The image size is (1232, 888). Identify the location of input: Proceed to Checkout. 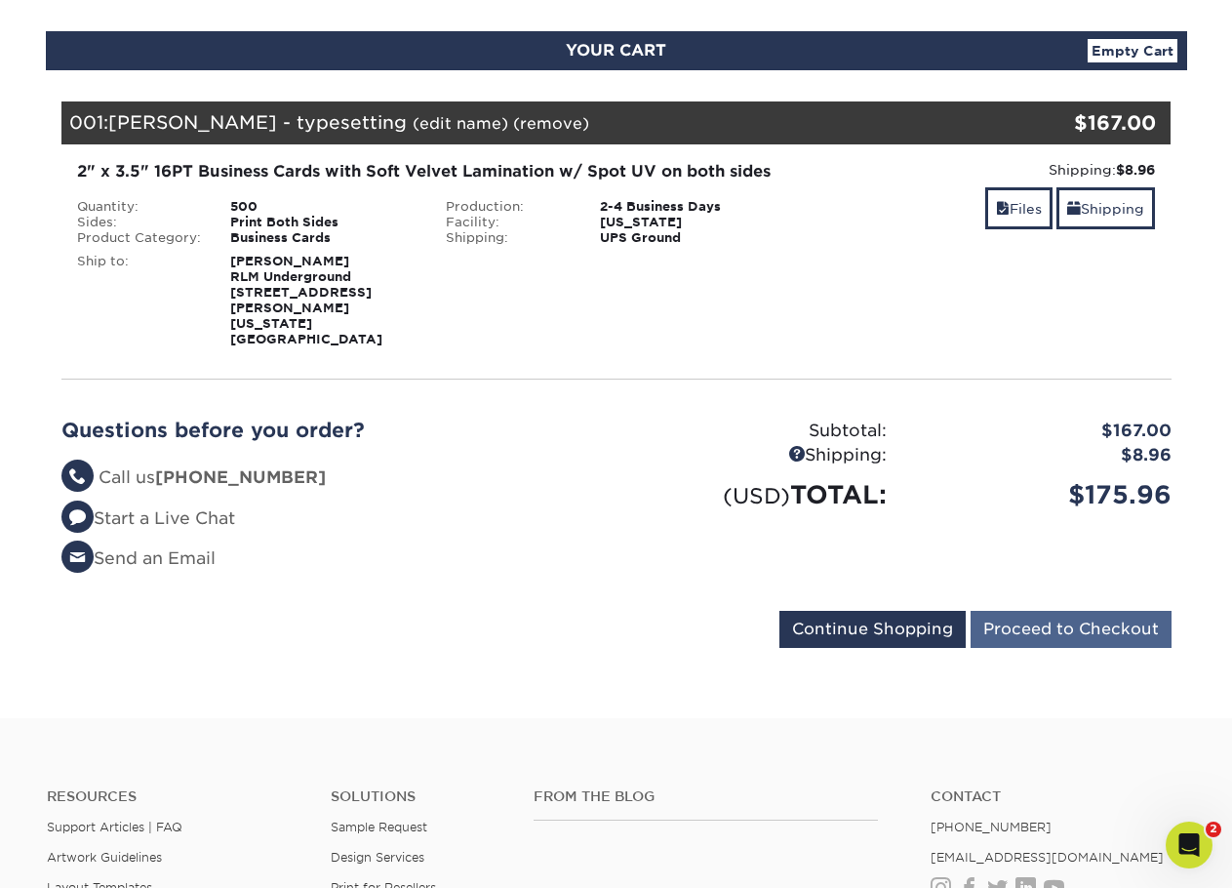
(1071, 629).